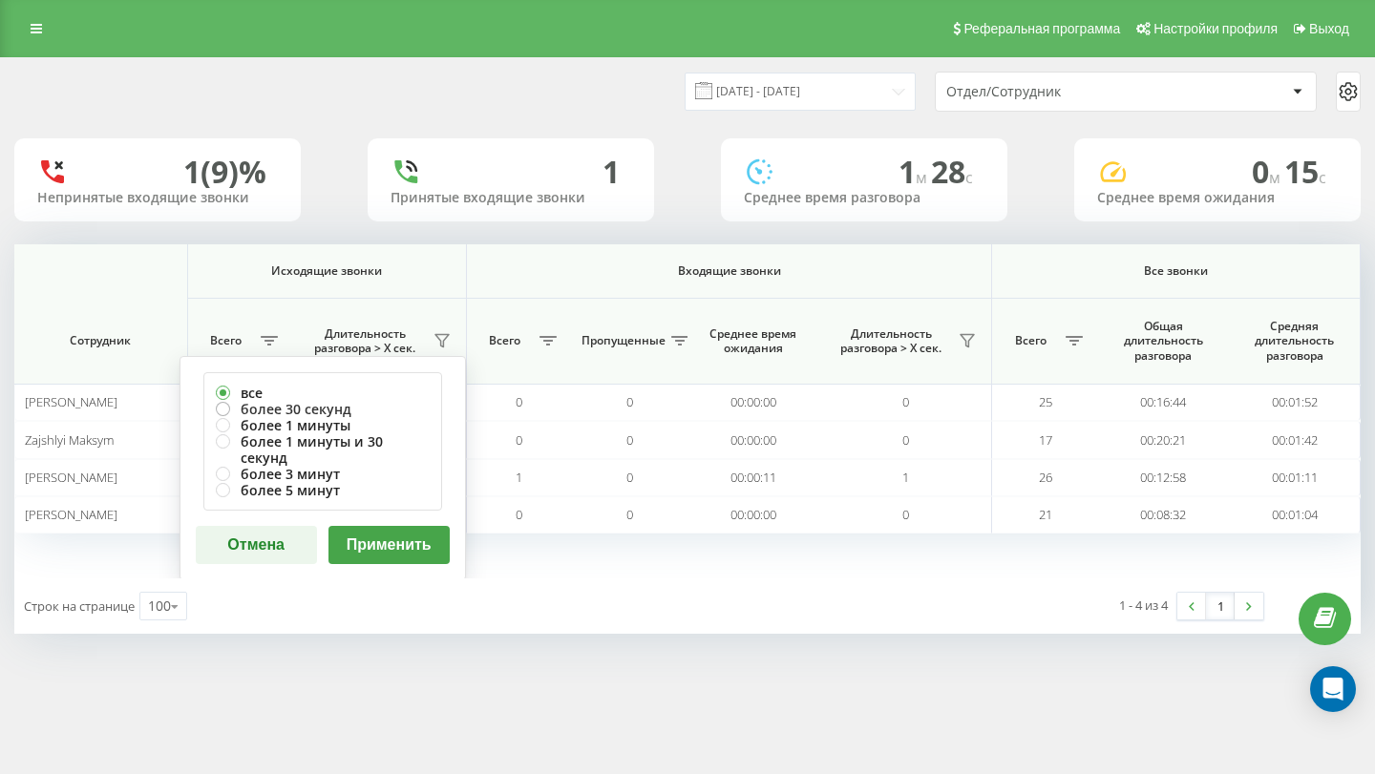  I want to click on span: Общая длительность разговора, so click(1163, 341).